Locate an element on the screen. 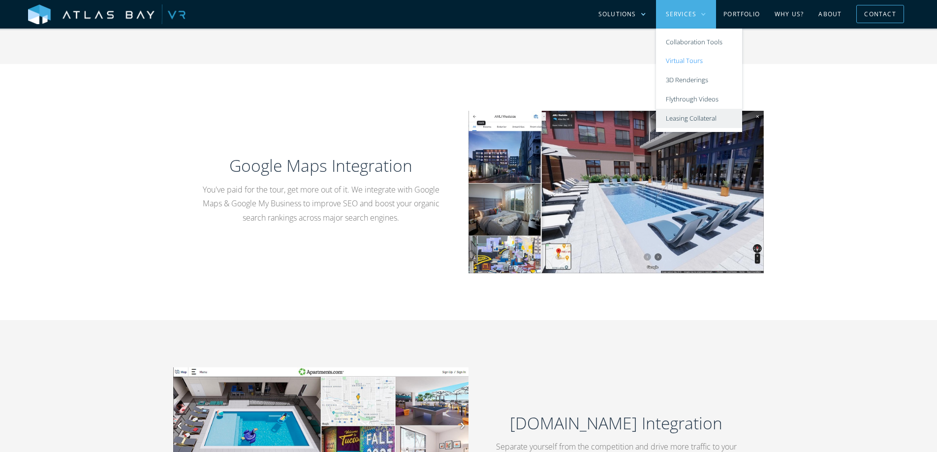  div: Contact is located at coordinates (880, 14).